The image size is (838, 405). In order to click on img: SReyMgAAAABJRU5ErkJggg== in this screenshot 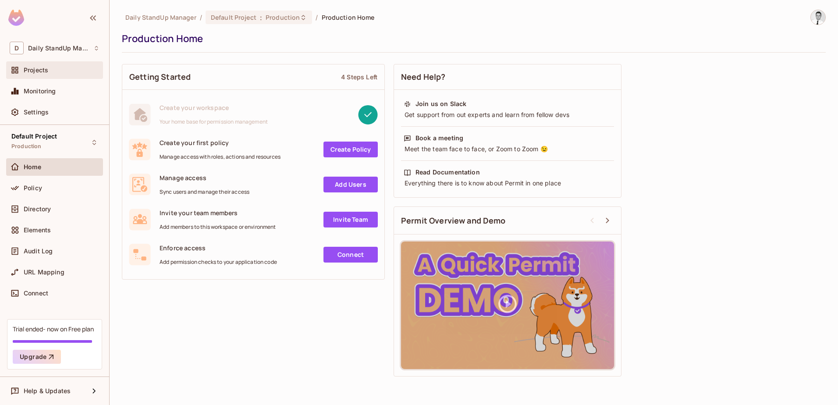, I will do `click(16, 18)`.